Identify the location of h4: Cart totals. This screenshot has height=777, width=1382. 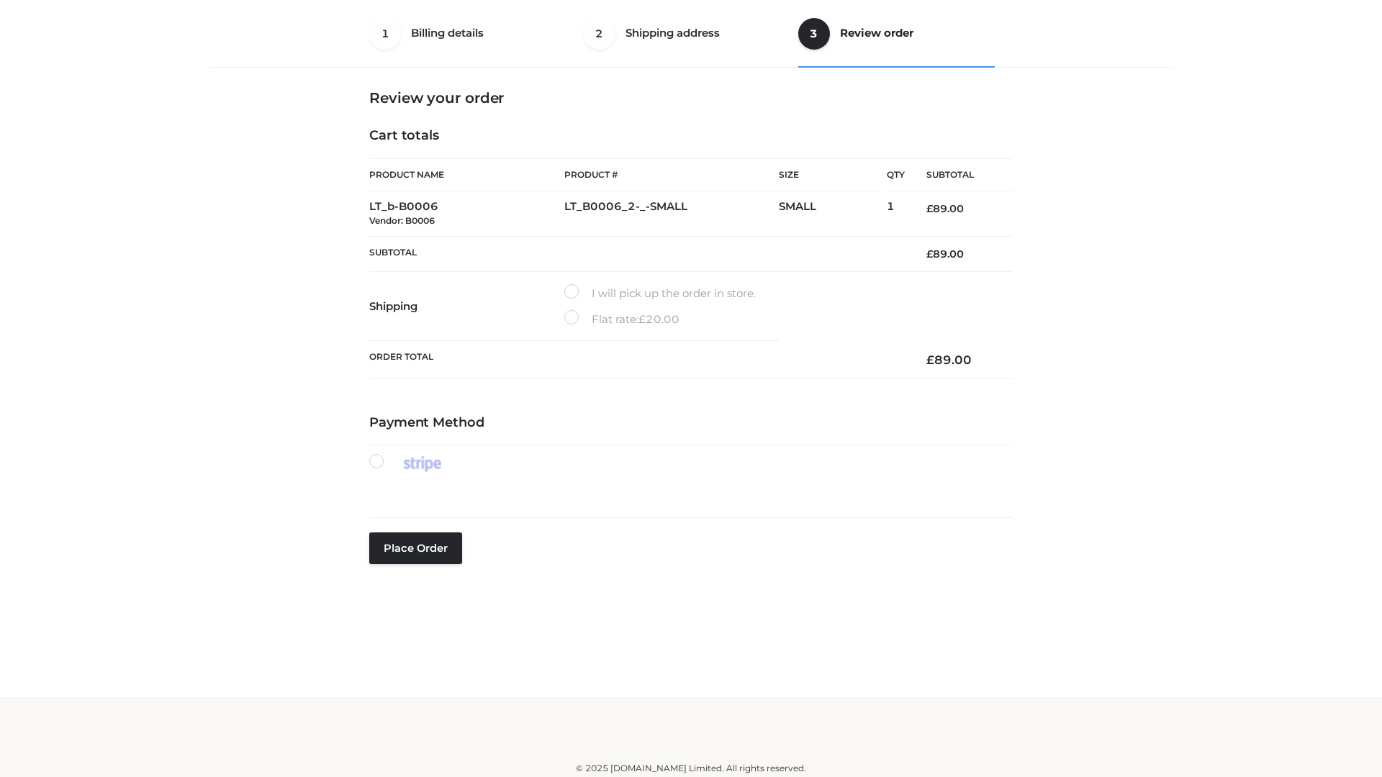
(691, 136).